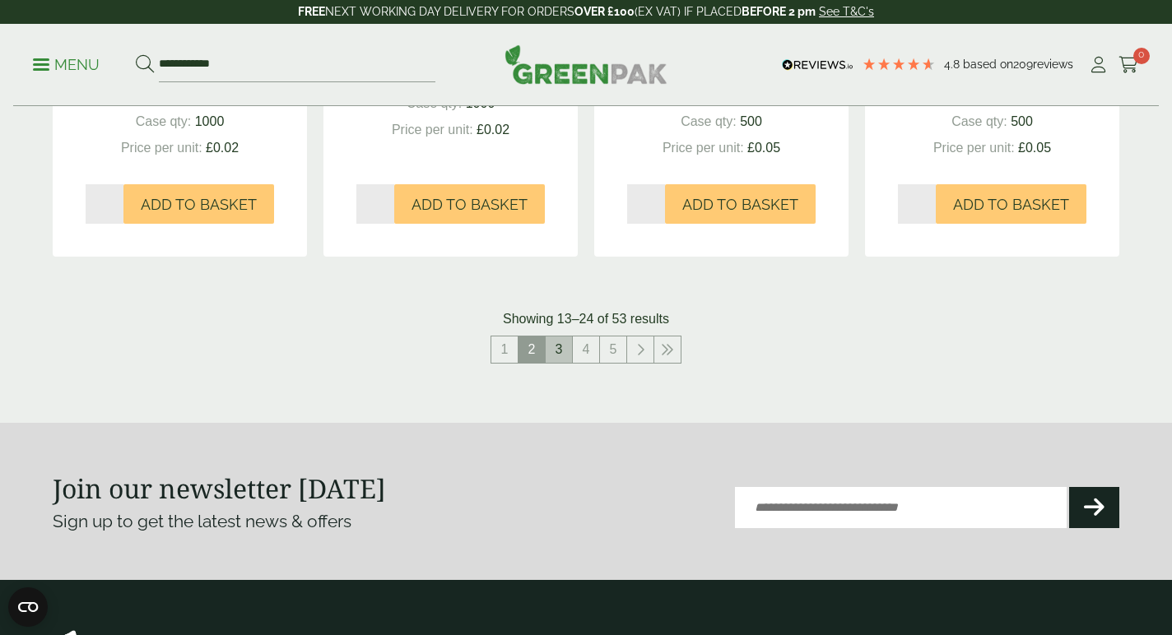 The height and width of the screenshot is (635, 1172). What do you see at coordinates (28, 607) in the screenshot?
I see `button: Open CMP widget` at bounding box center [28, 607].